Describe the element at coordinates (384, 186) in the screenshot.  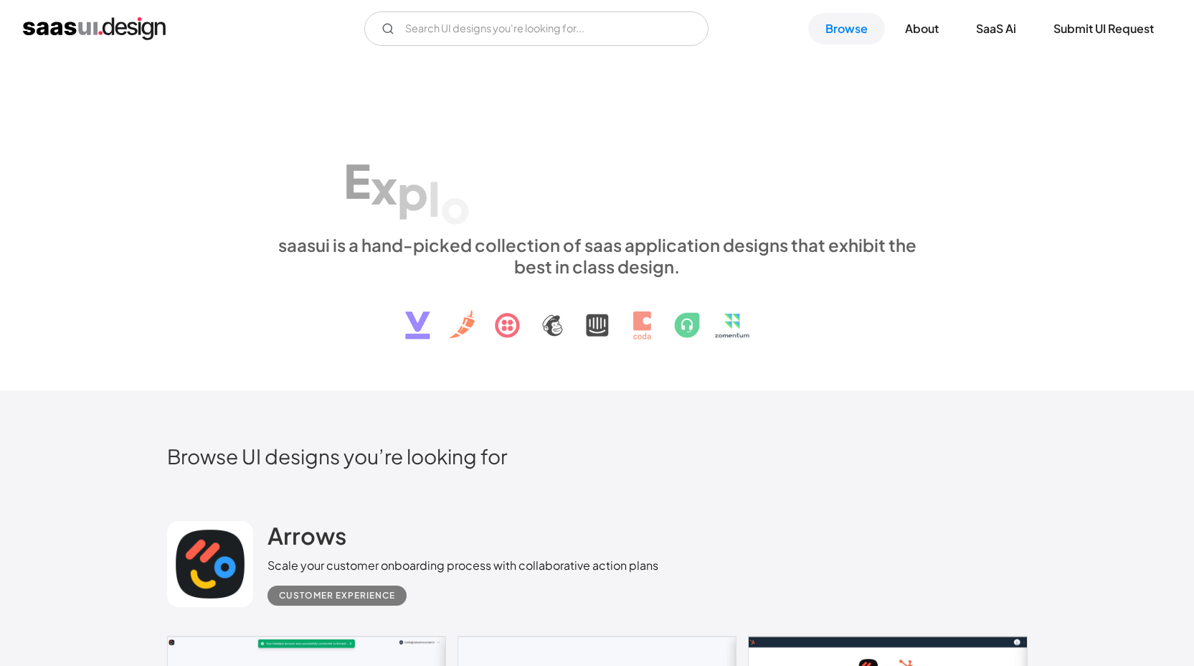
I see `div: x` at that location.